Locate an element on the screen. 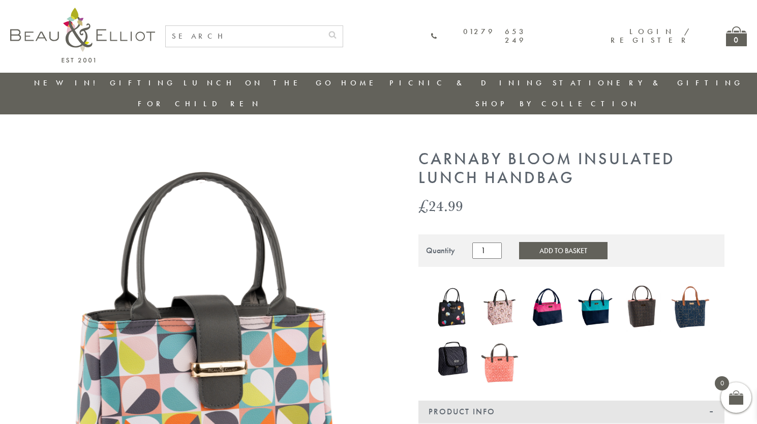 The height and width of the screenshot is (424, 757). a: Picnic & Dining is located at coordinates (467, 83).